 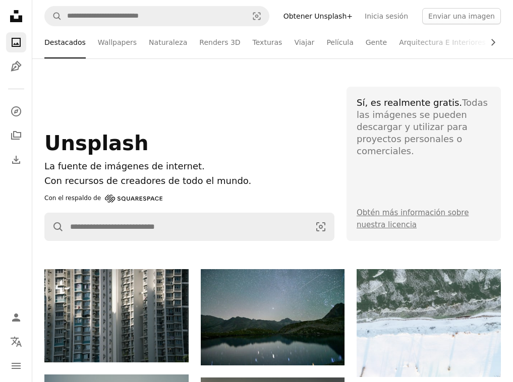 I want to click on a: Cielo nocturno estrellado sobre un tranquilo lago de montaña, so click(x=273, y=317).